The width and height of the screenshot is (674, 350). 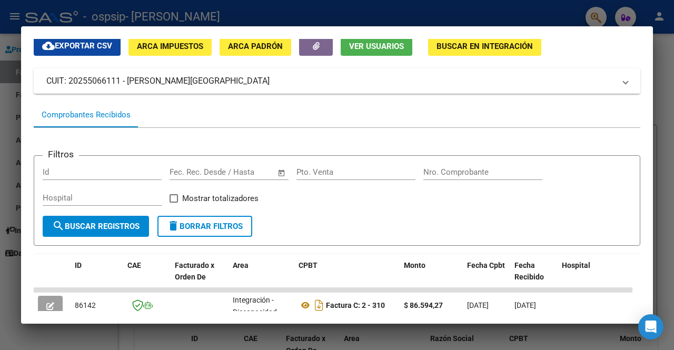 I want to click on span: Mostrar totalizadores, so click(x=220, y=198).